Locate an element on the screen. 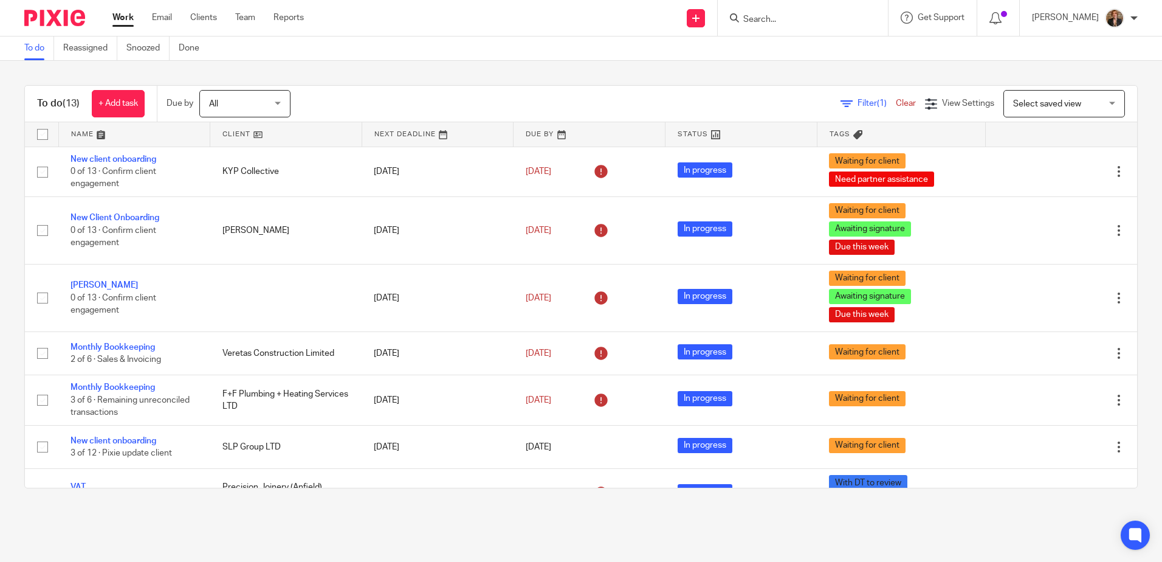 Image resolution: width=1162 pixels, height=562 pixels. td: KYP Collective is located at coordinates (286, 171).